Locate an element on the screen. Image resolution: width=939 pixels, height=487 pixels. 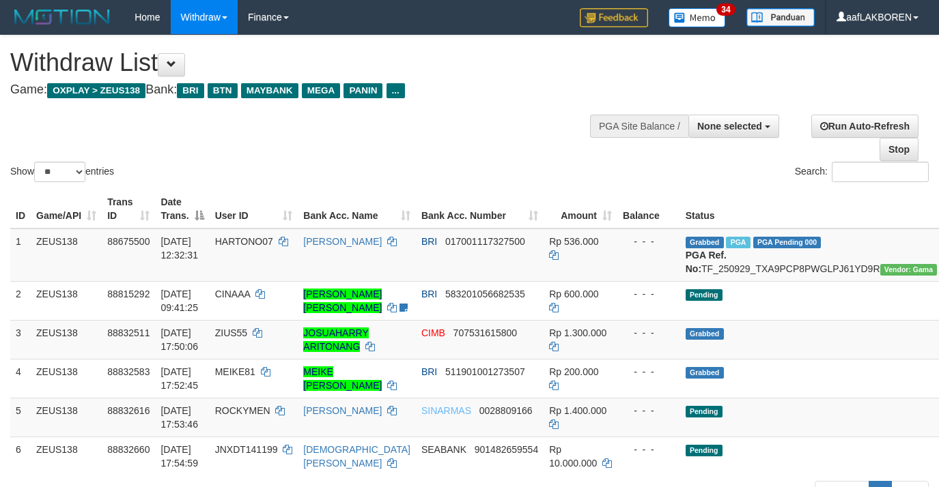
span: Rp 1.400.000 is located at coordinates (578, 411).